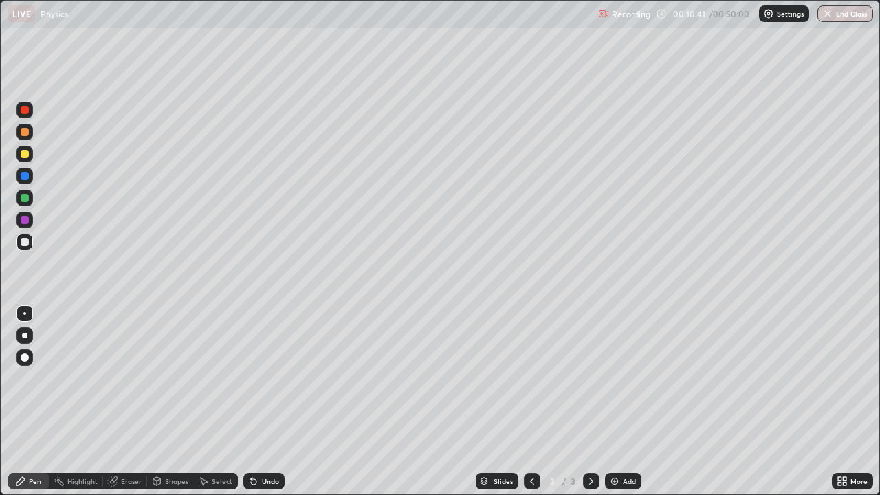 The height and width of the screenshot is (495, 880). What do you see at coordinates (615, 481) in the screenshot?
I see `img: add-slide-button` at bounding box center [615, 481].